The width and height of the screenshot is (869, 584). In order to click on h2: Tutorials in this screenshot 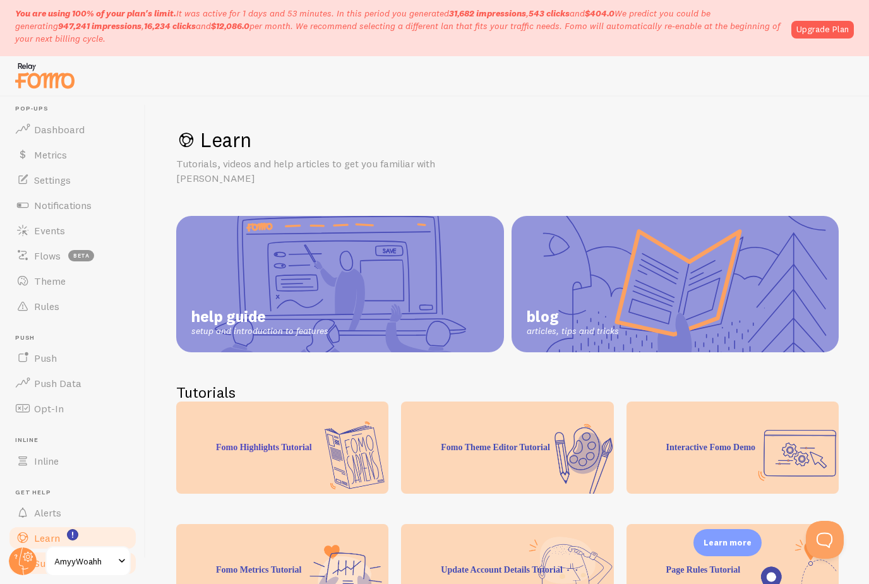, I will do `click(507, 392)`.